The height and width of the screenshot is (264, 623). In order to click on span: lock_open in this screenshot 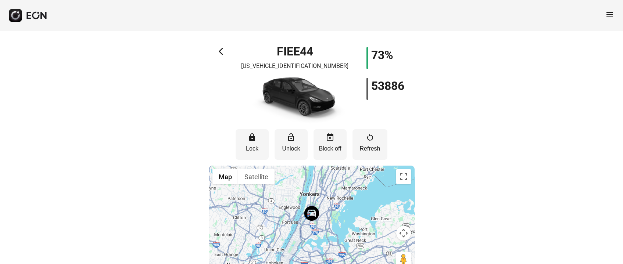, I will do `click(291, 137)`.